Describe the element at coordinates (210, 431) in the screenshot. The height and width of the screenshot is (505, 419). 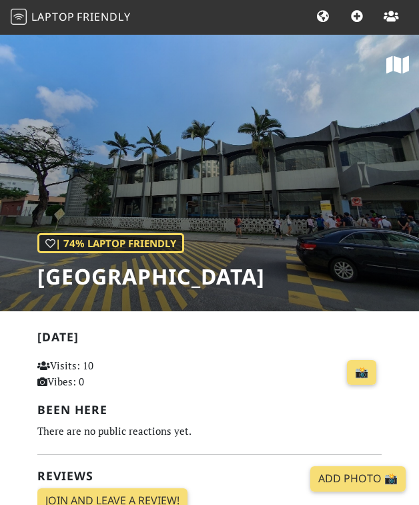
I see `div: There are no public reactions yet.` at that location.